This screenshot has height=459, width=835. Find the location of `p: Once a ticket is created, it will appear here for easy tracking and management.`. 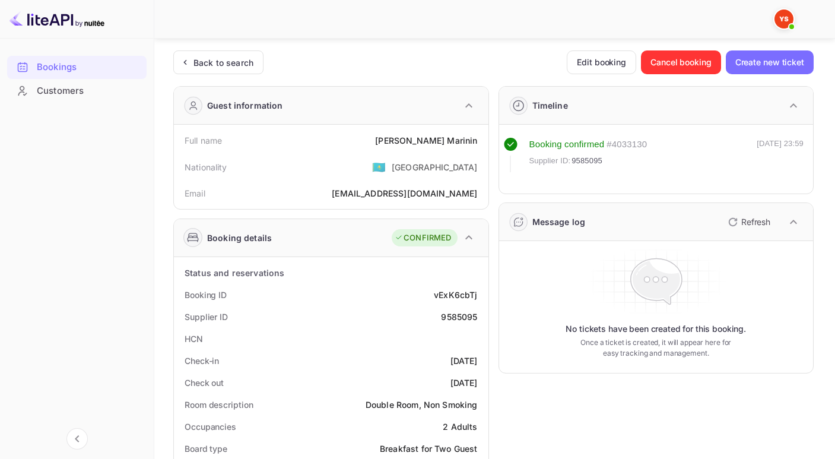

p: Once a ticket is created, it will appear here for easy tracking and management. is located at coordinates (656, 348).